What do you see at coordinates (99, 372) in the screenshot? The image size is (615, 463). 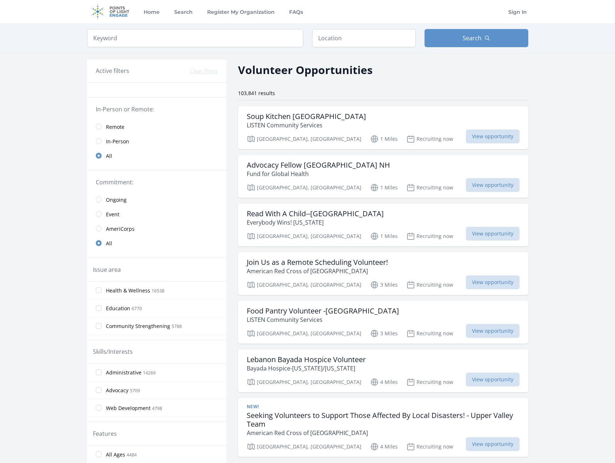 I see `input: Administrative 14269` at bounding box center [99, 372].